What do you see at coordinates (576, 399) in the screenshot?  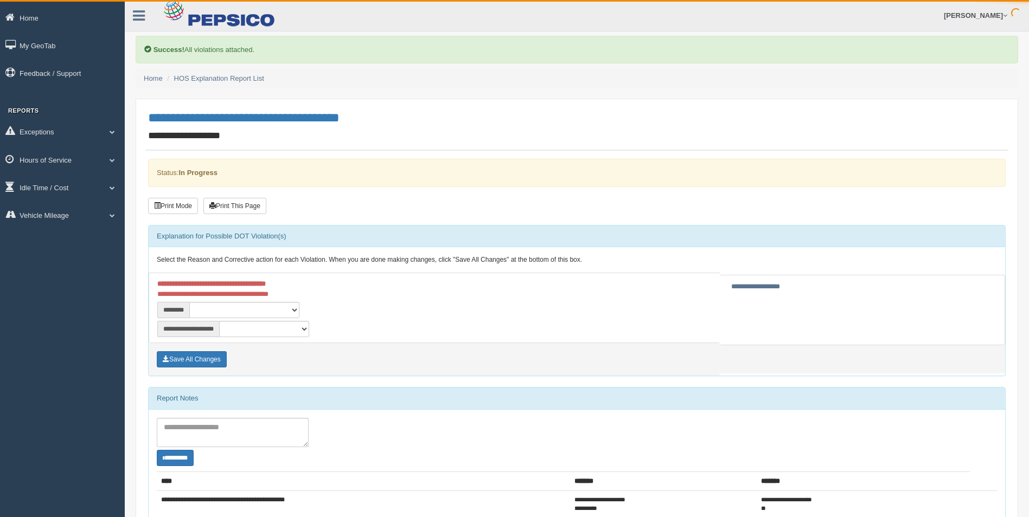 I see `div: Report Notes` at bounding box center [576, 399].